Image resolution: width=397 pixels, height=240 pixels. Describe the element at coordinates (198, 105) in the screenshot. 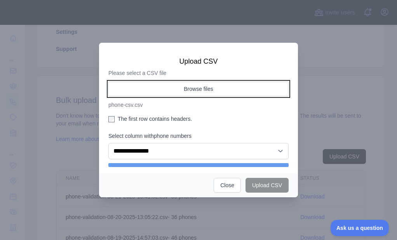

I see `p: phone-csv.csv` at that location.